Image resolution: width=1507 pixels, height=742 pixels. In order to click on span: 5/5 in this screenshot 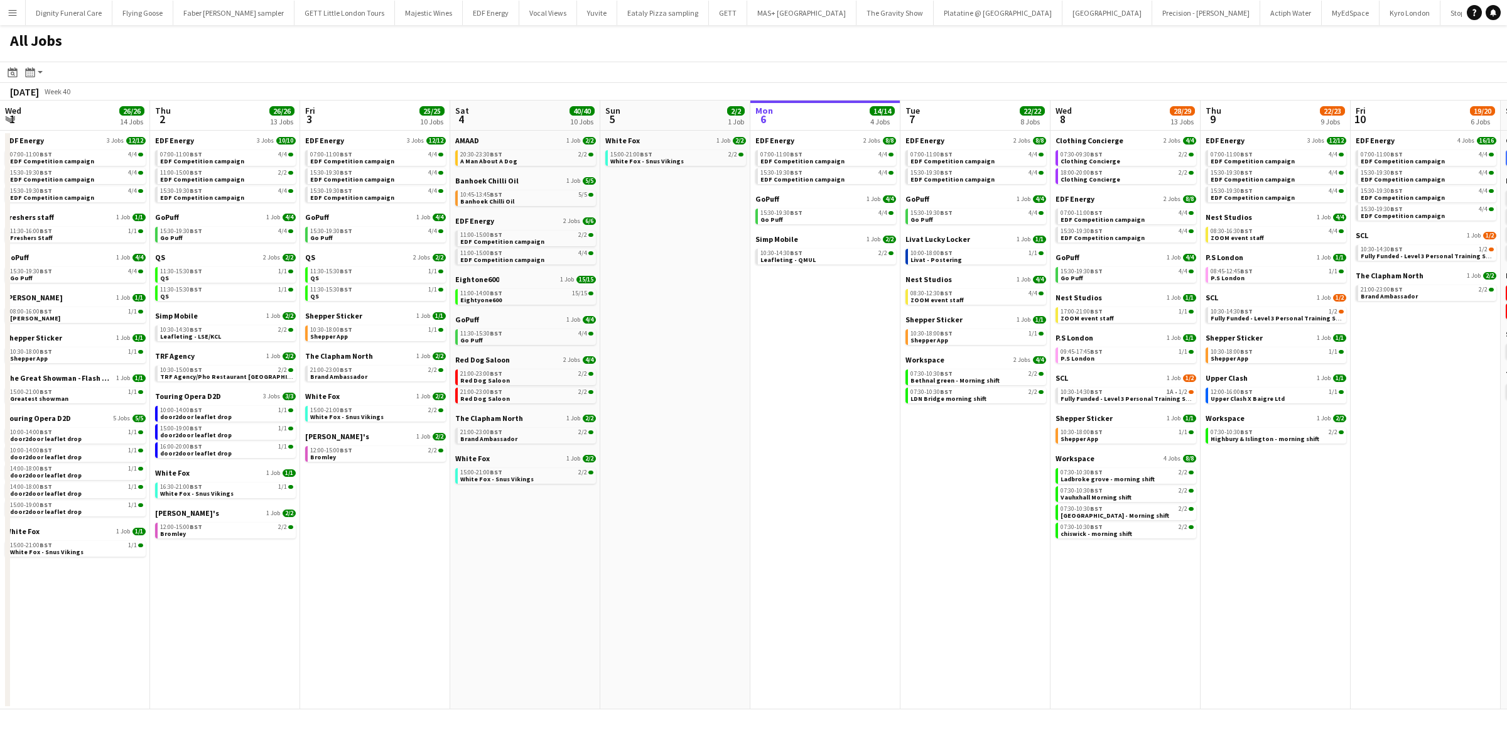, I will do `click(589, 181)`.